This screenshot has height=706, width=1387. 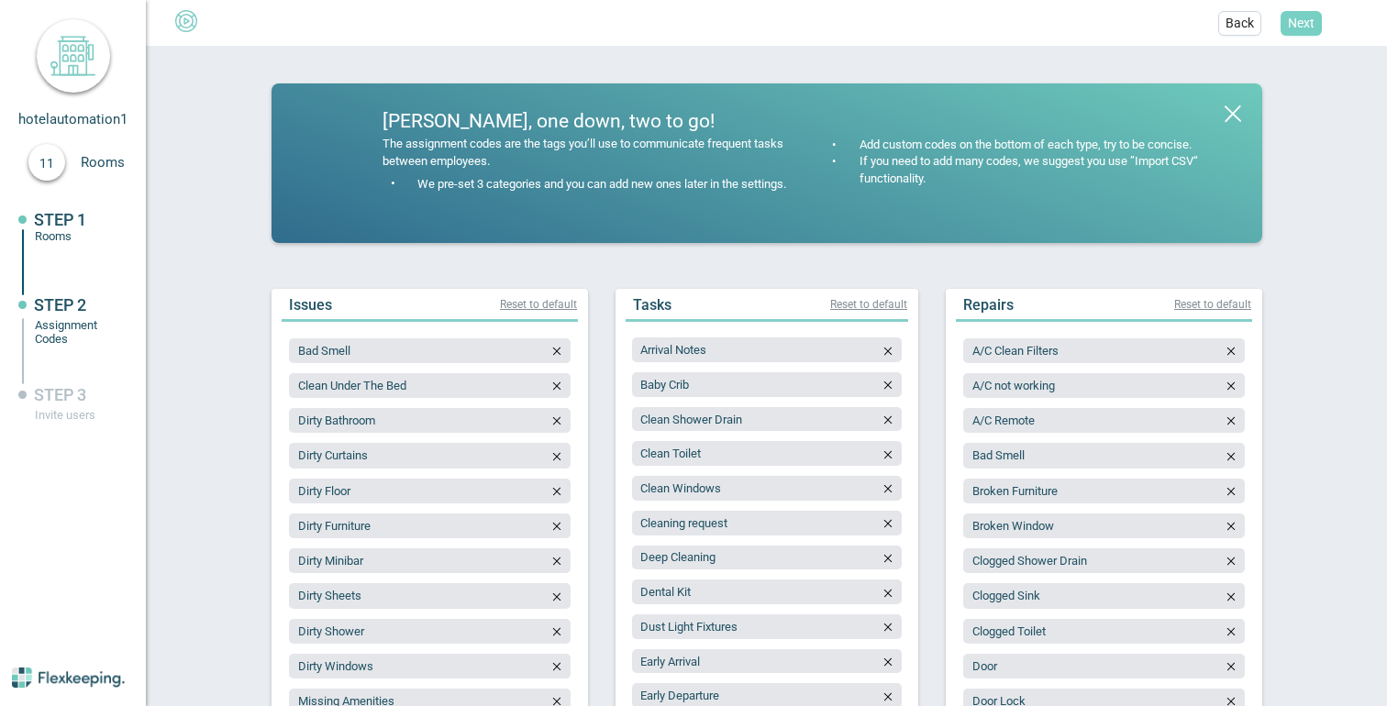 What do you see at coordinates (670, 661) in the screenshot?
I see `span: Early Arrival` at bounding box center [670, 661].